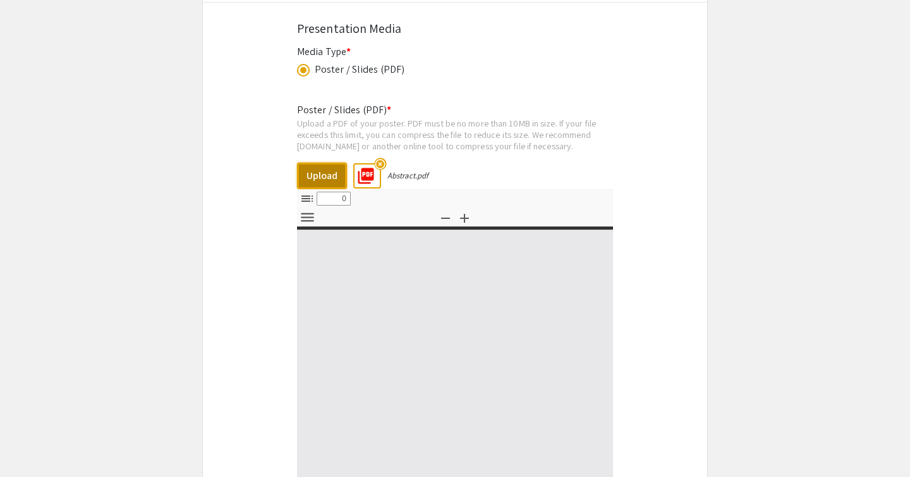 This screenshot has height=477, width=910. I want to click on mat-icon: highlight_off, so click(380, 164).